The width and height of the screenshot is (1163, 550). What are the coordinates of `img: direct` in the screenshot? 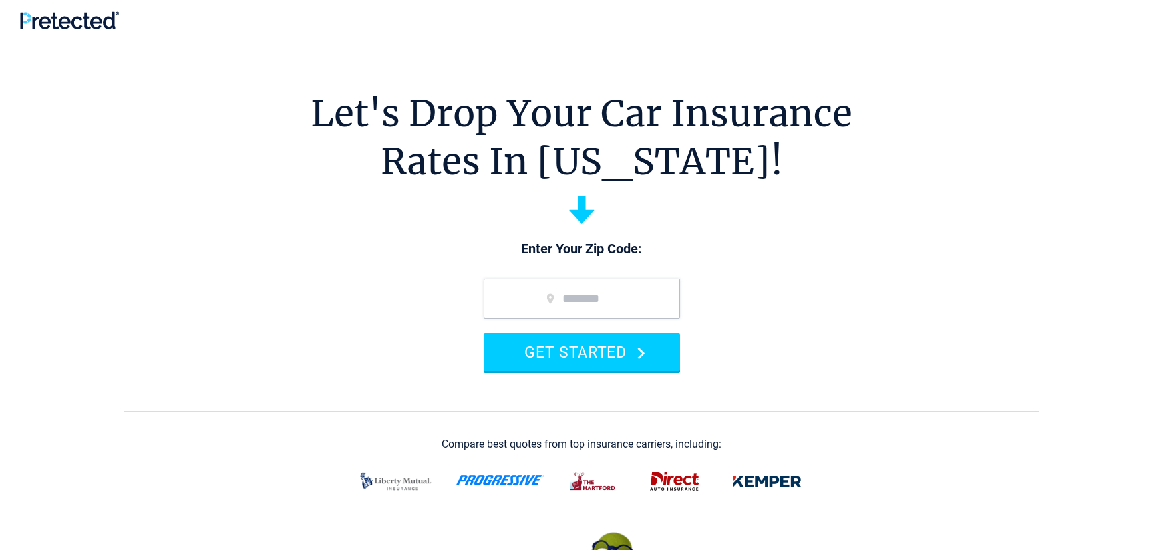 It's located at (675, 482).